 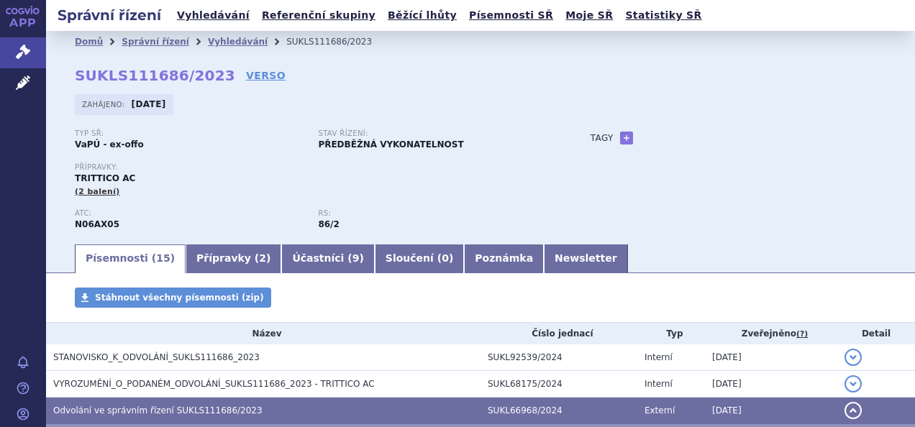 What do you see at coordinates (503, 259) in the screenshot?
I see `a: Poznámka` at bounding box center [503, 259].